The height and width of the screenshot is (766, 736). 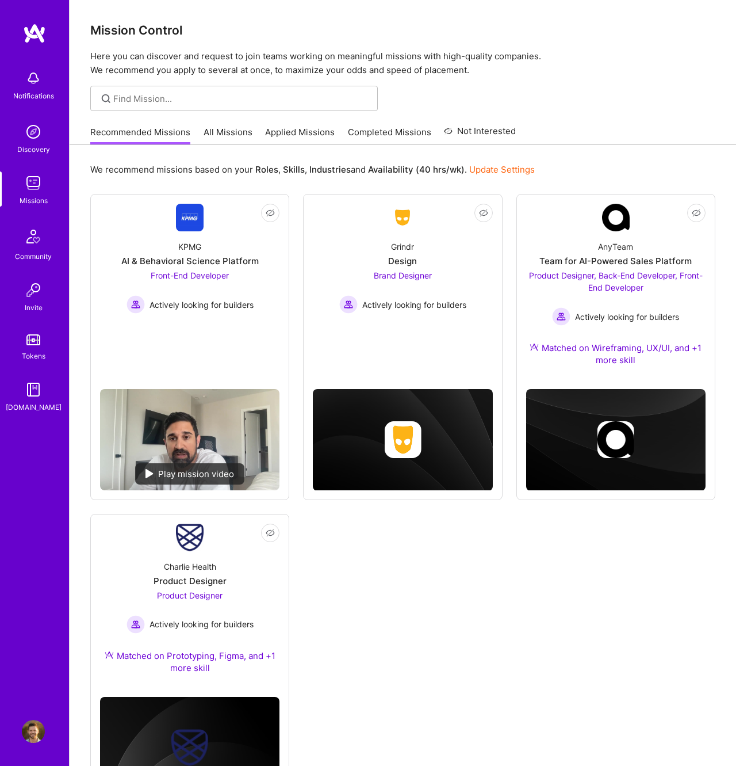 What do you see at coordinates (33, 200) in the screenshot?
I see `div: Missions` at bounding box center [33, 200].